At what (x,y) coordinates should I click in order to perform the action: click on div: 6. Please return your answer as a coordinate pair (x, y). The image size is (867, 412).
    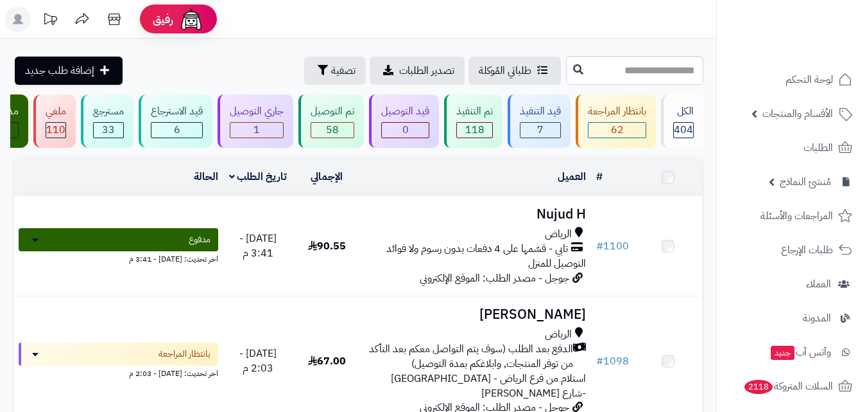
    Looking at the image, I should click on (177, 130).